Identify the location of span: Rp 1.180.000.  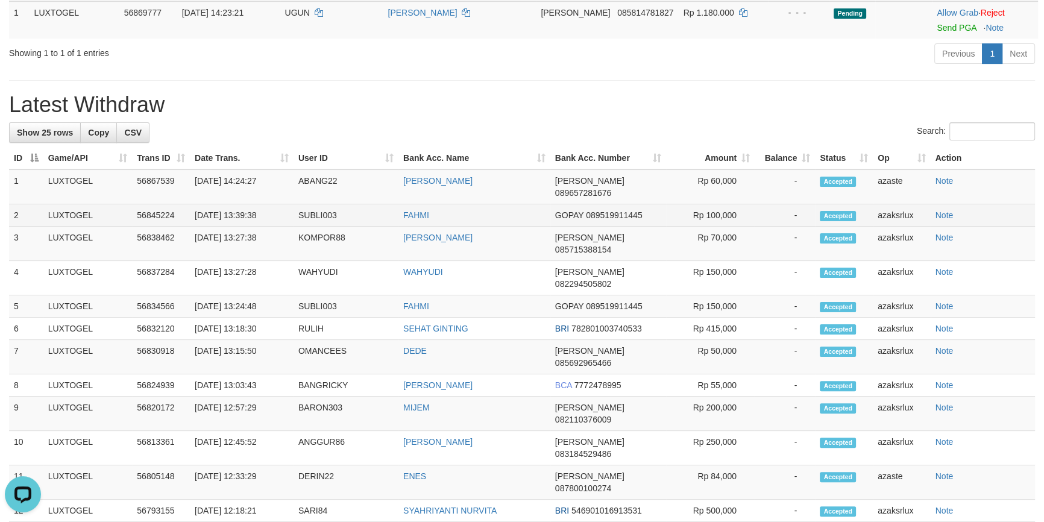
(709, 13).